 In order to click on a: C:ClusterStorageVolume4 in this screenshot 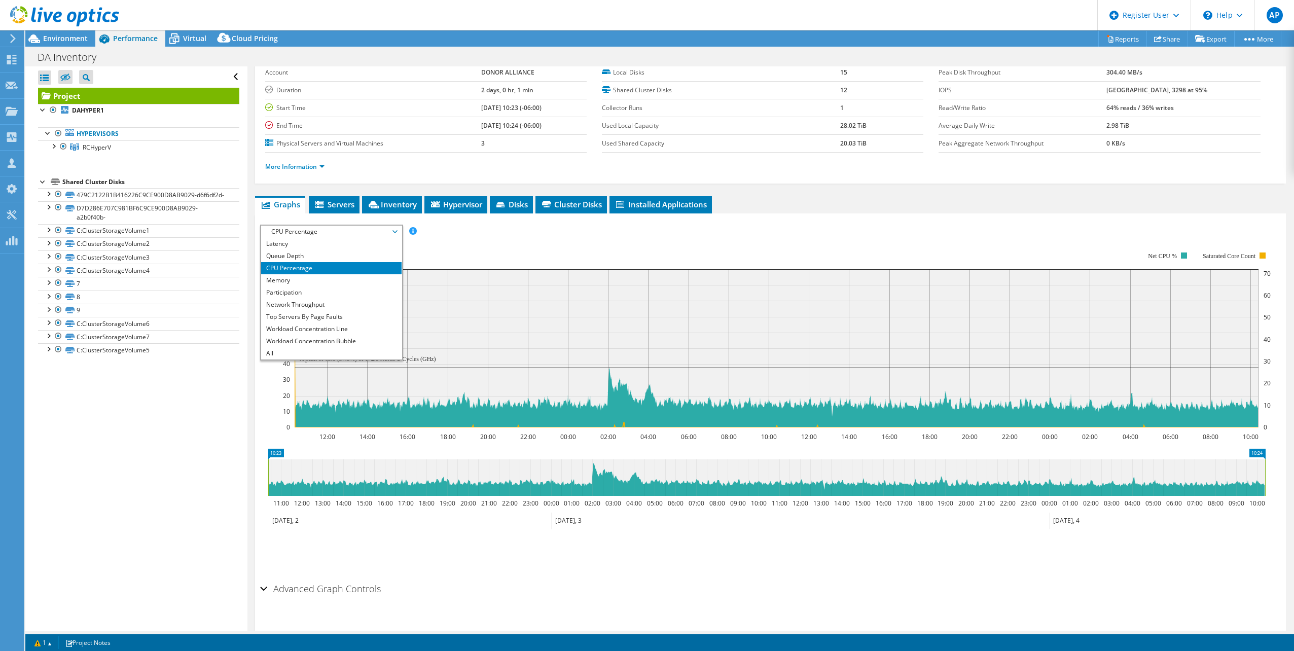, I will do `click(138, 270)`.